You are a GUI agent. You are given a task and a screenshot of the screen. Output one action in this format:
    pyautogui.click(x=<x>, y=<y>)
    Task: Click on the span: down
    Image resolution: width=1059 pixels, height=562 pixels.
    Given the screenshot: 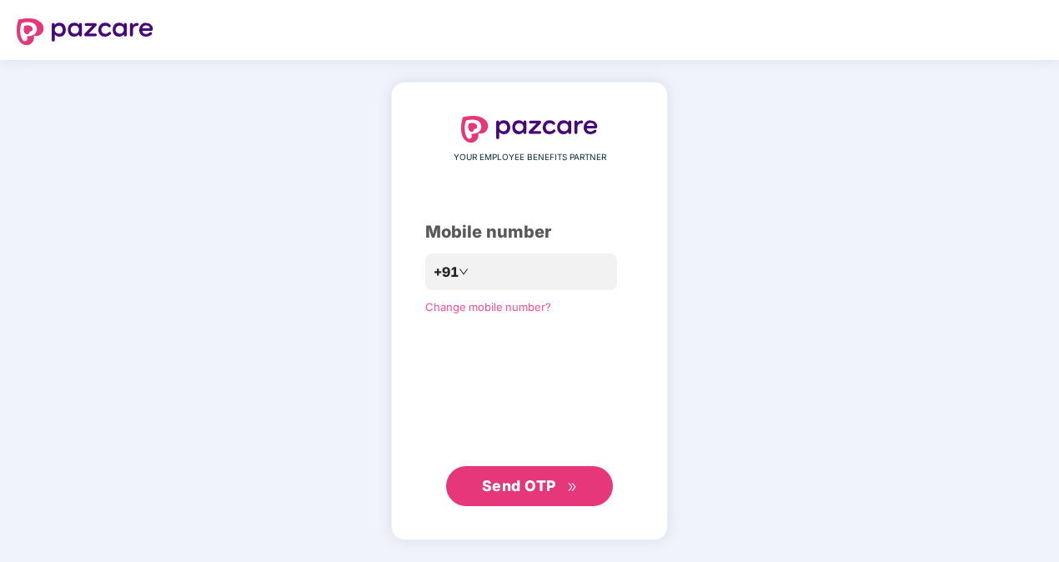 What is the action you would take?
    pyautogui.click(x=464, y=272)
    